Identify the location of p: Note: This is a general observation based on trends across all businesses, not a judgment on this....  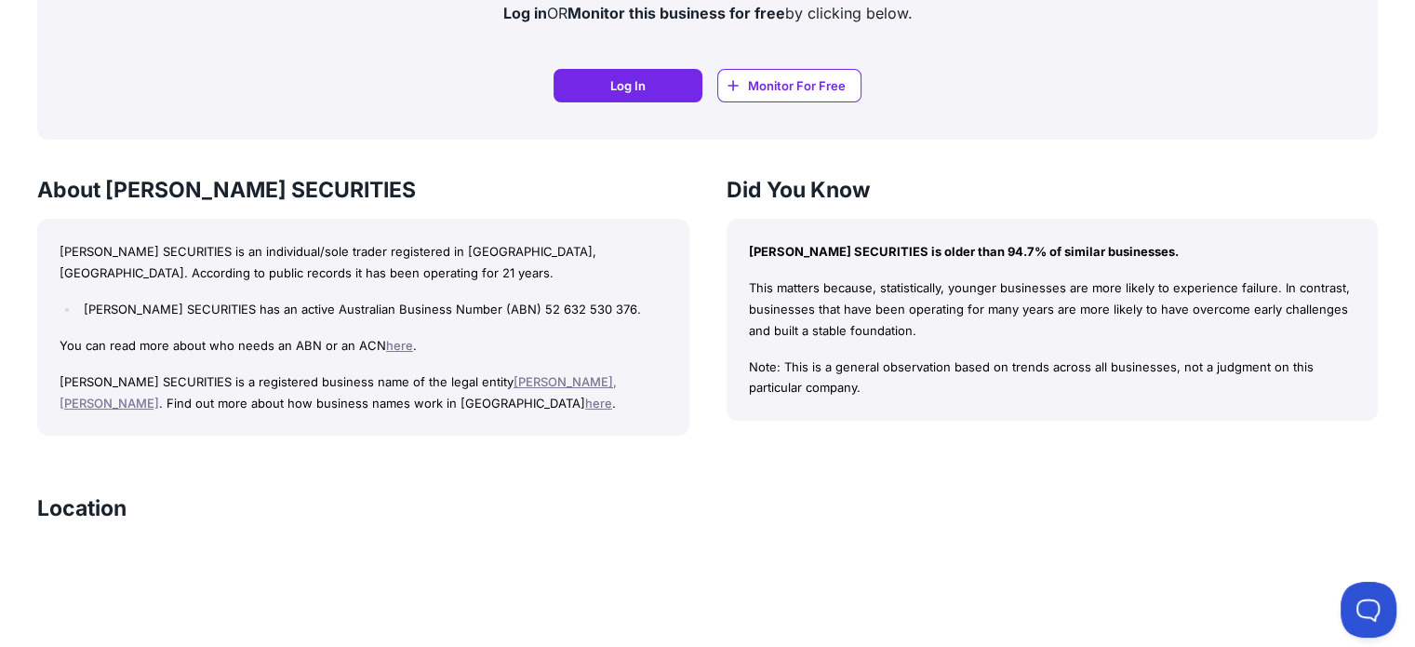
(1052, 378).